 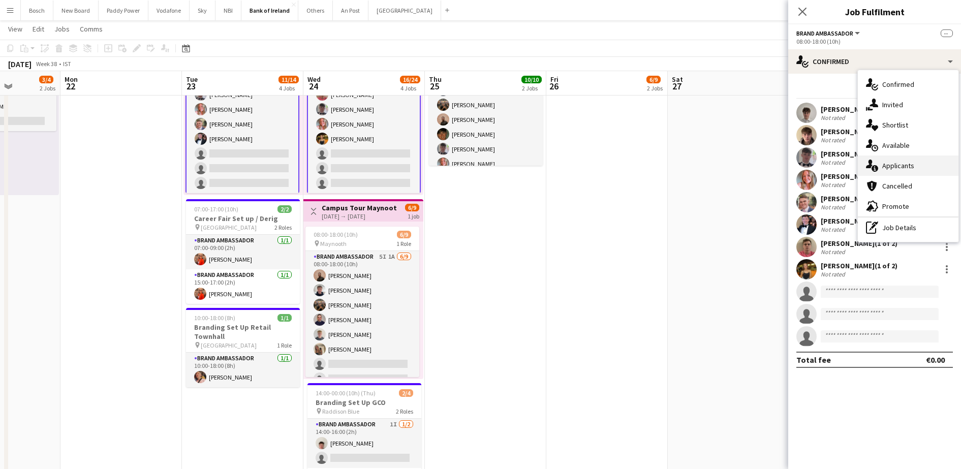 I want to click on span: Maynooth, so click(x=333, y=243).